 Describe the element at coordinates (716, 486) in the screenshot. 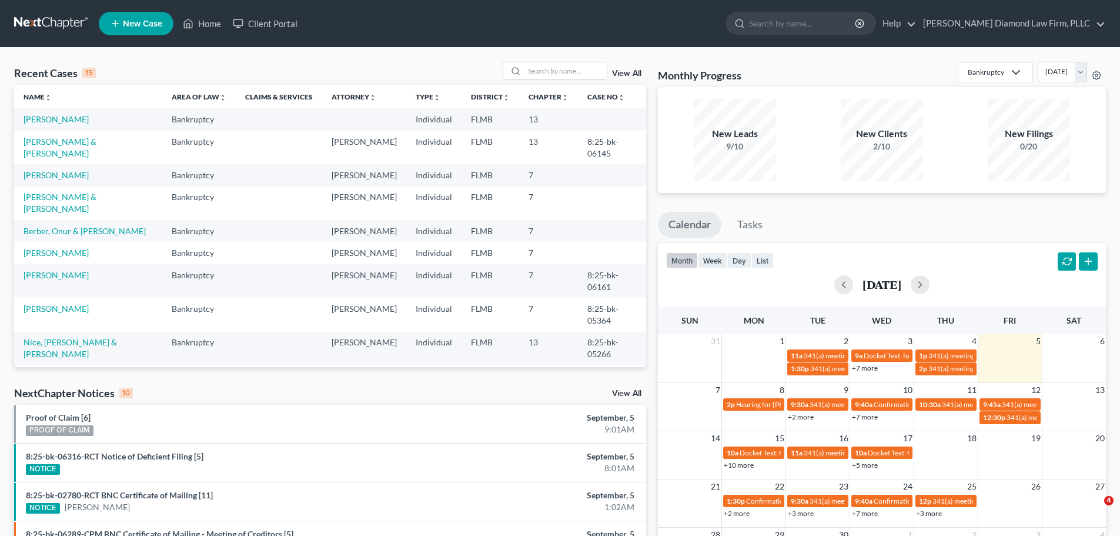

I see `span: 21` at that location.